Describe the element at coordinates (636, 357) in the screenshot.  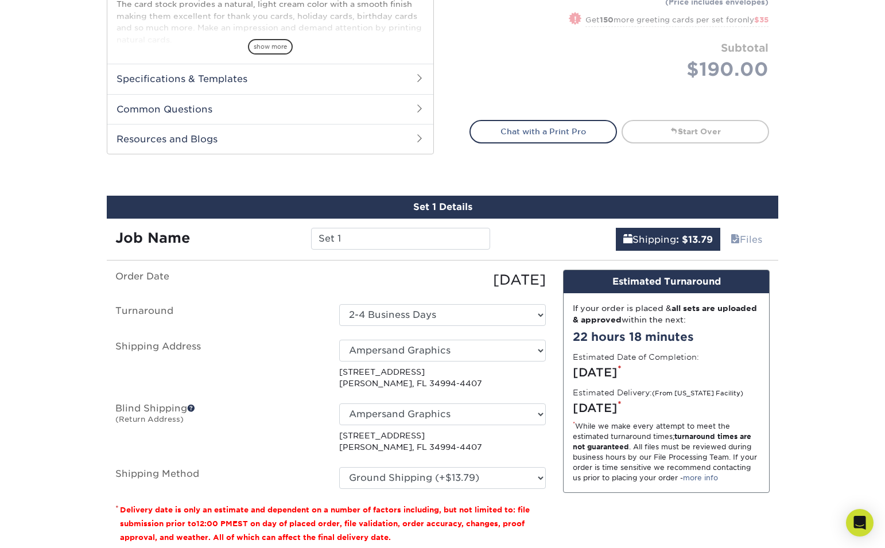
I see `label: Estimated Date of Completion:` at that location.